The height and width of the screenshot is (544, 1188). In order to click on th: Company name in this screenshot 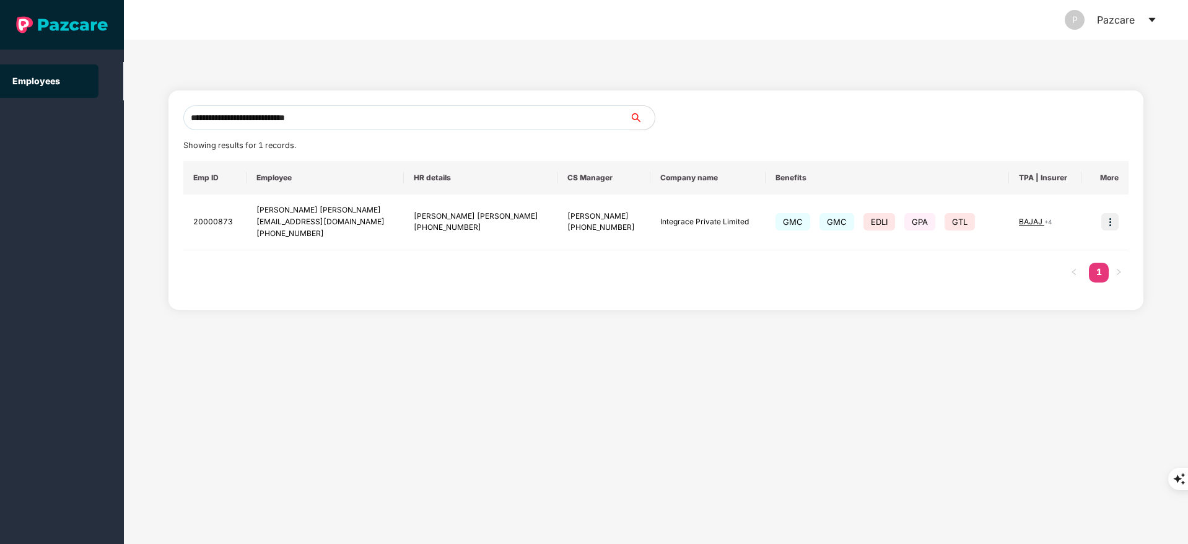, I will do `click(708, 178)`.